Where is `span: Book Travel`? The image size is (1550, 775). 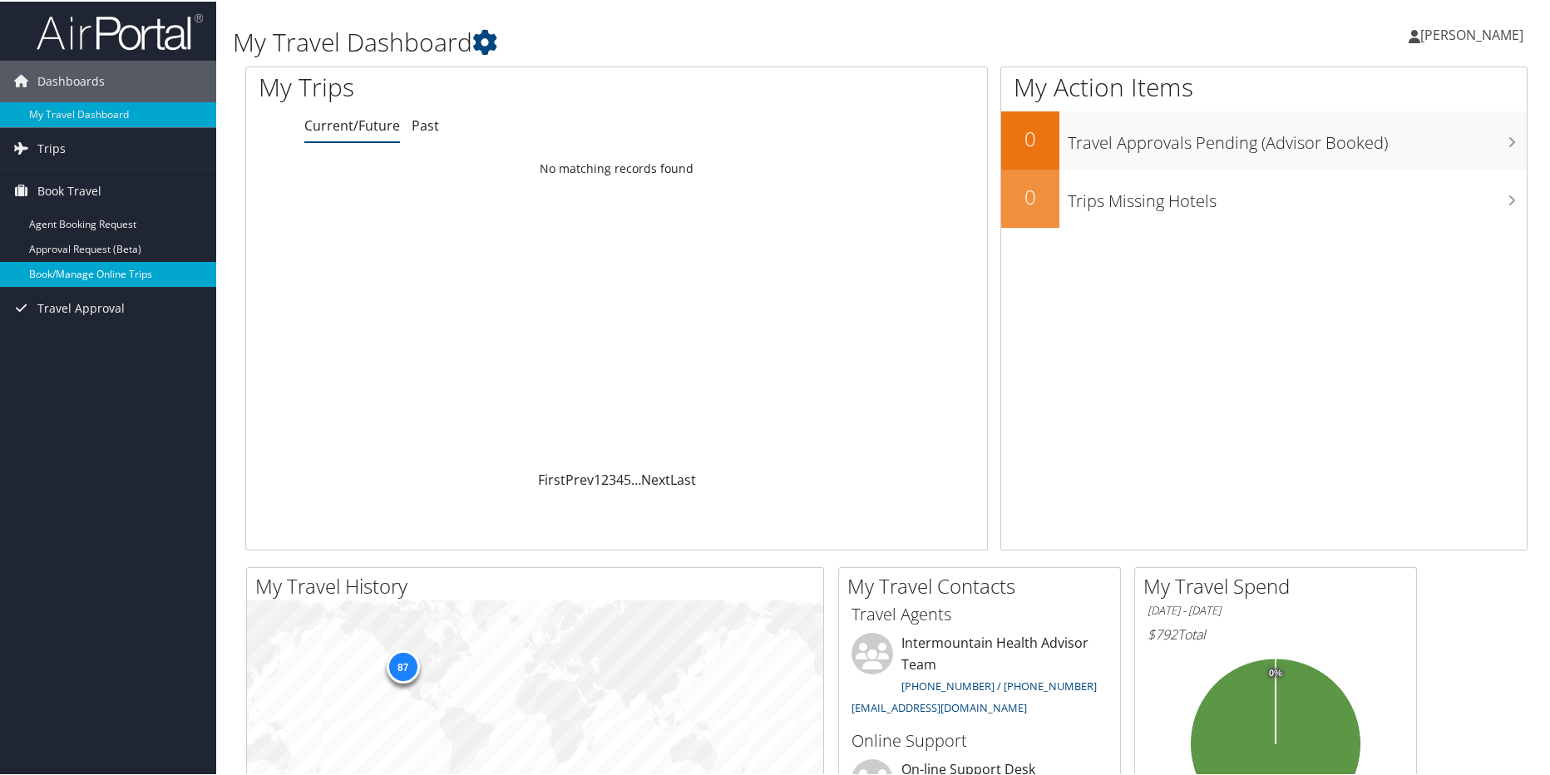
span: Book Travel is located at coordinates (69, 190).